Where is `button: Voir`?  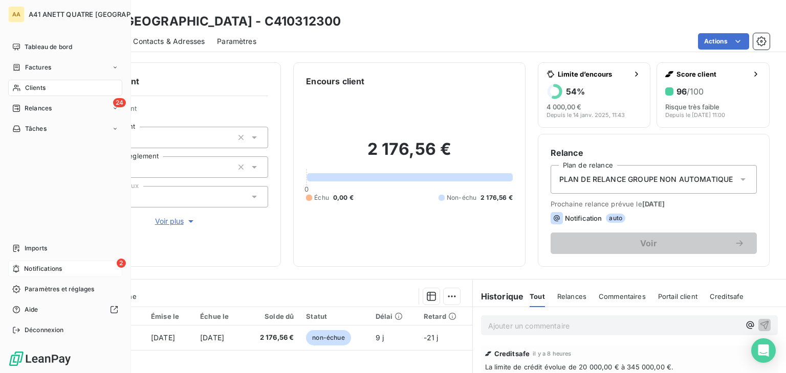 button: Voir is located at coordinates (653, 244).